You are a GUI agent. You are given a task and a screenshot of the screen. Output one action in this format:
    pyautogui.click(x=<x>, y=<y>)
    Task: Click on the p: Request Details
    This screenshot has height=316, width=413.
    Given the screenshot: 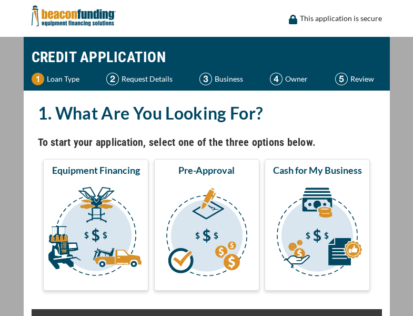 What is the action you would take?
    pyautogui.click(x=147, y=79)
    